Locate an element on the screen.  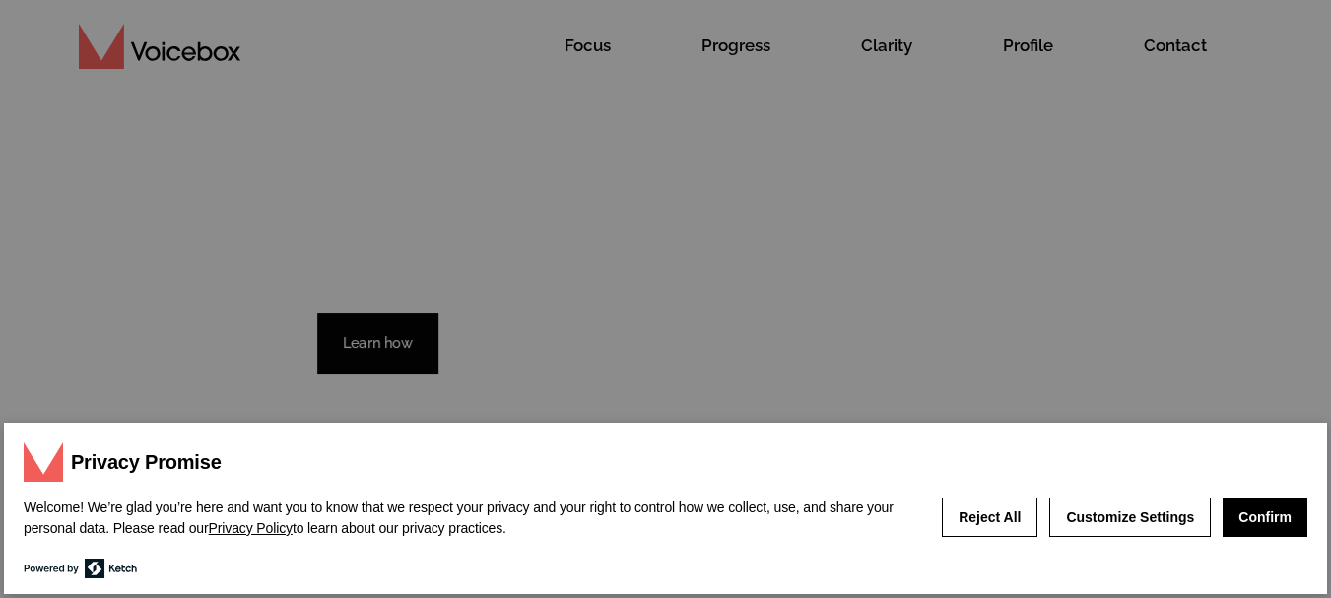
a: Privacy Policy (opens in a new tab) is located at coordinates (250, 528).